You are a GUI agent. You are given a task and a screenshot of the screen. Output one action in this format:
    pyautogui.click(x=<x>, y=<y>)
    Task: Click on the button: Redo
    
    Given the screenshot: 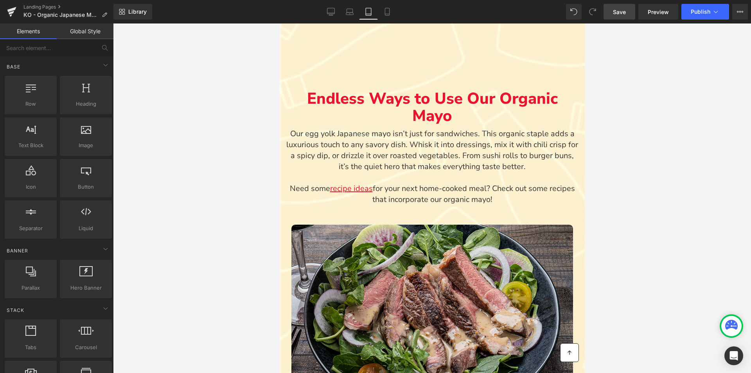 What is the action you would take?
    pyautogui.click(x=592, y=12)
    